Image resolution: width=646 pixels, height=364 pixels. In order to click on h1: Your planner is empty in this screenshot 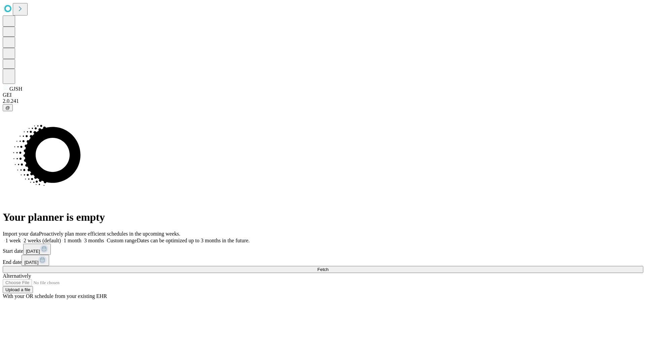, I will do `click(323, 217)`.